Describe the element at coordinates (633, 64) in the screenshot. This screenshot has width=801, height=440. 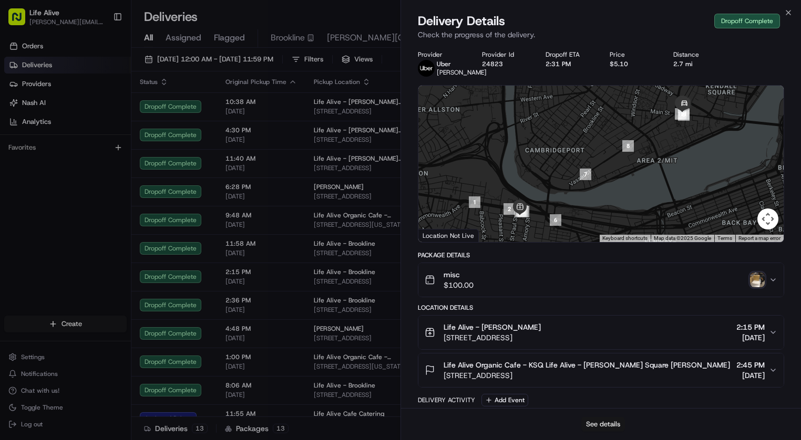
I see `div: $5.10` at that location.